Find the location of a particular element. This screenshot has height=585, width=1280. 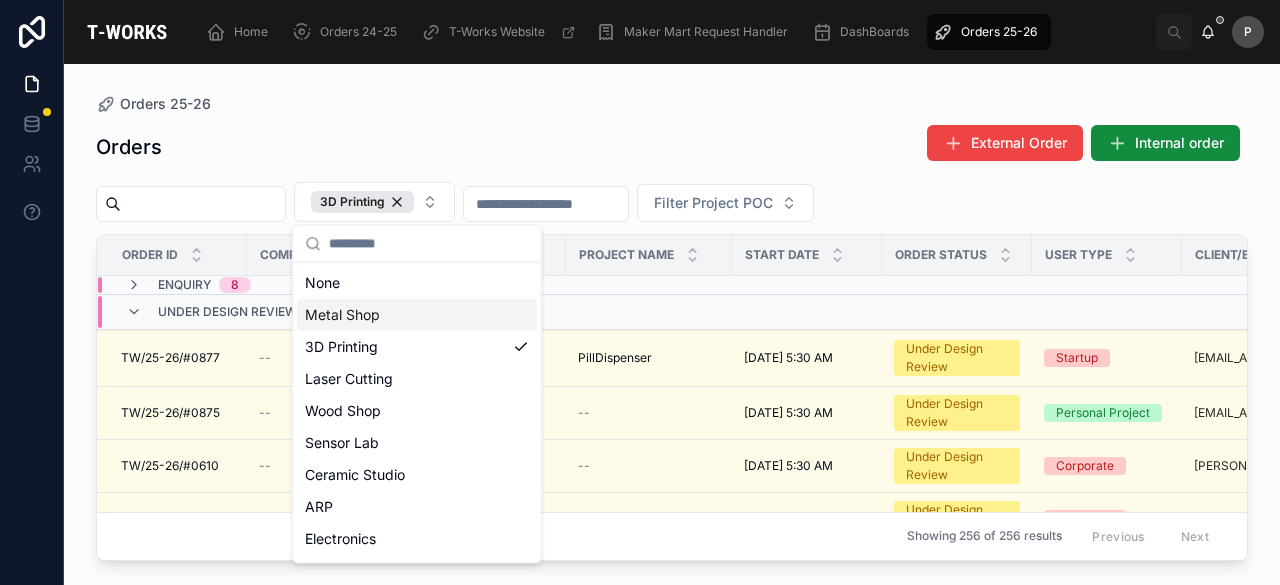

div: None is located at coordinates (417, 283).